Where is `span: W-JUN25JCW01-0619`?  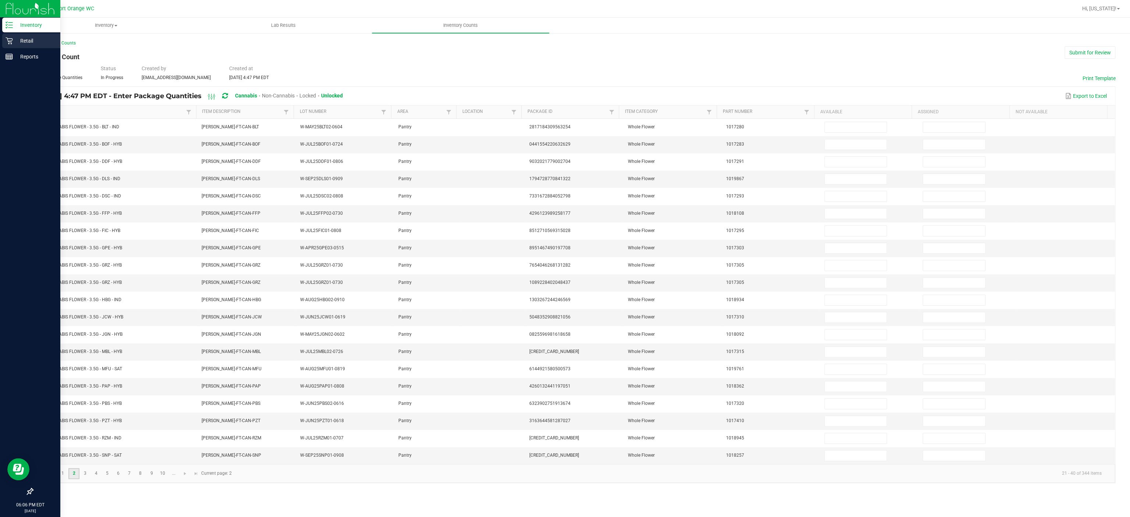
span: W-JUN25JCW01-0619 is located at coordinates (323, 317).